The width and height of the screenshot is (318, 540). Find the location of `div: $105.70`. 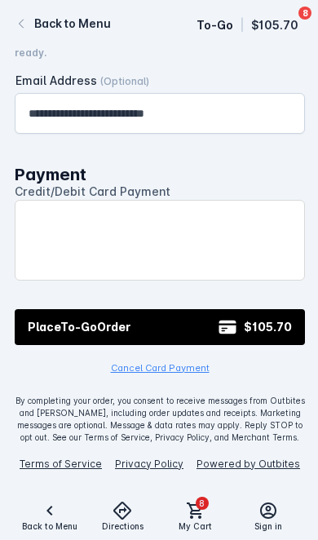

div: $105.70 is located at coordinates (275, 24).